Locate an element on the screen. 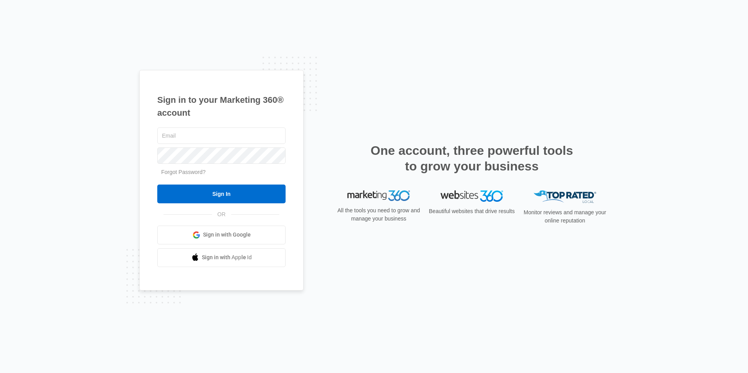  img: Marketing 360 is located at coordinates (379, 196).